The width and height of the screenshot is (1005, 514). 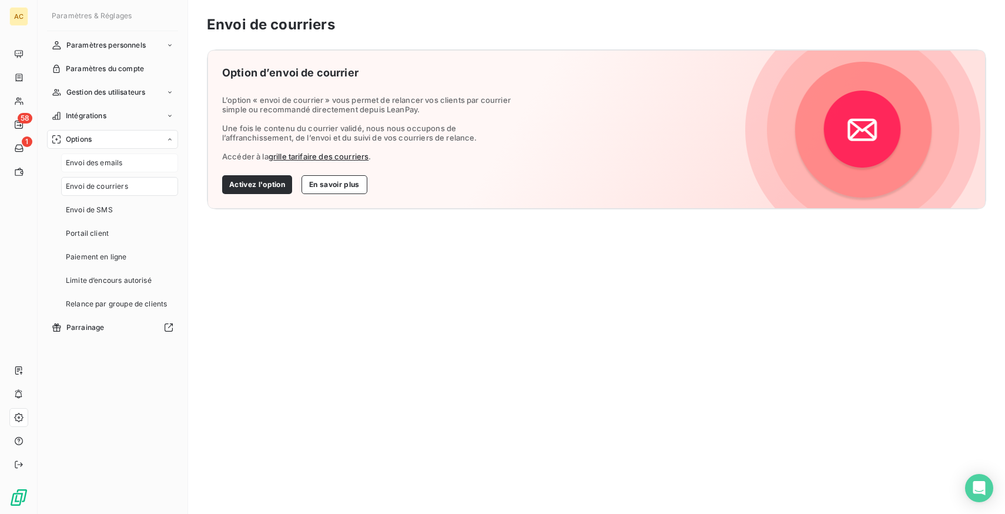 I want to click on div: AC, so click(x=19, y=16).